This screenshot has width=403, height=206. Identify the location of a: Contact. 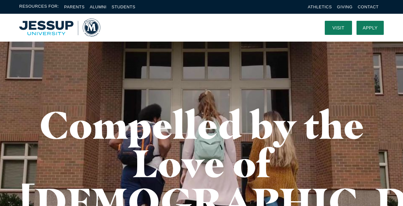
(368, 7).